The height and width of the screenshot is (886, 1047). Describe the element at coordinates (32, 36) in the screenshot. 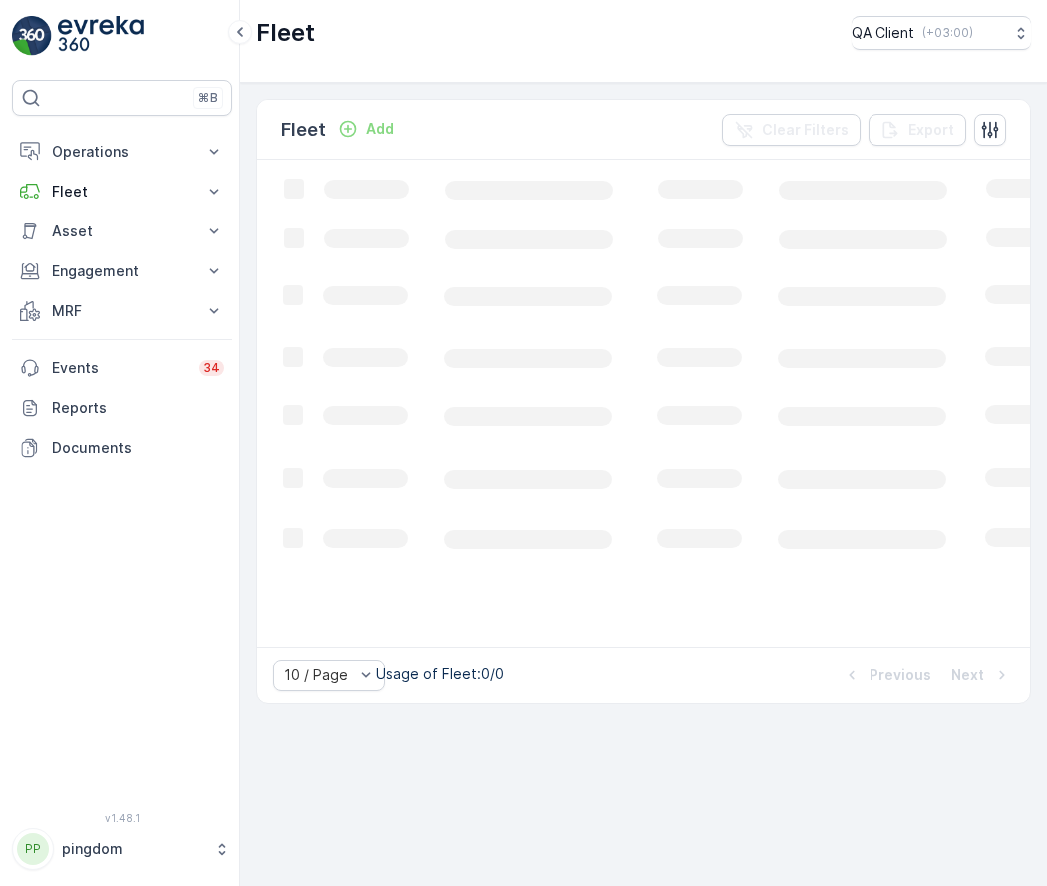

I see `img: logo` at that location.